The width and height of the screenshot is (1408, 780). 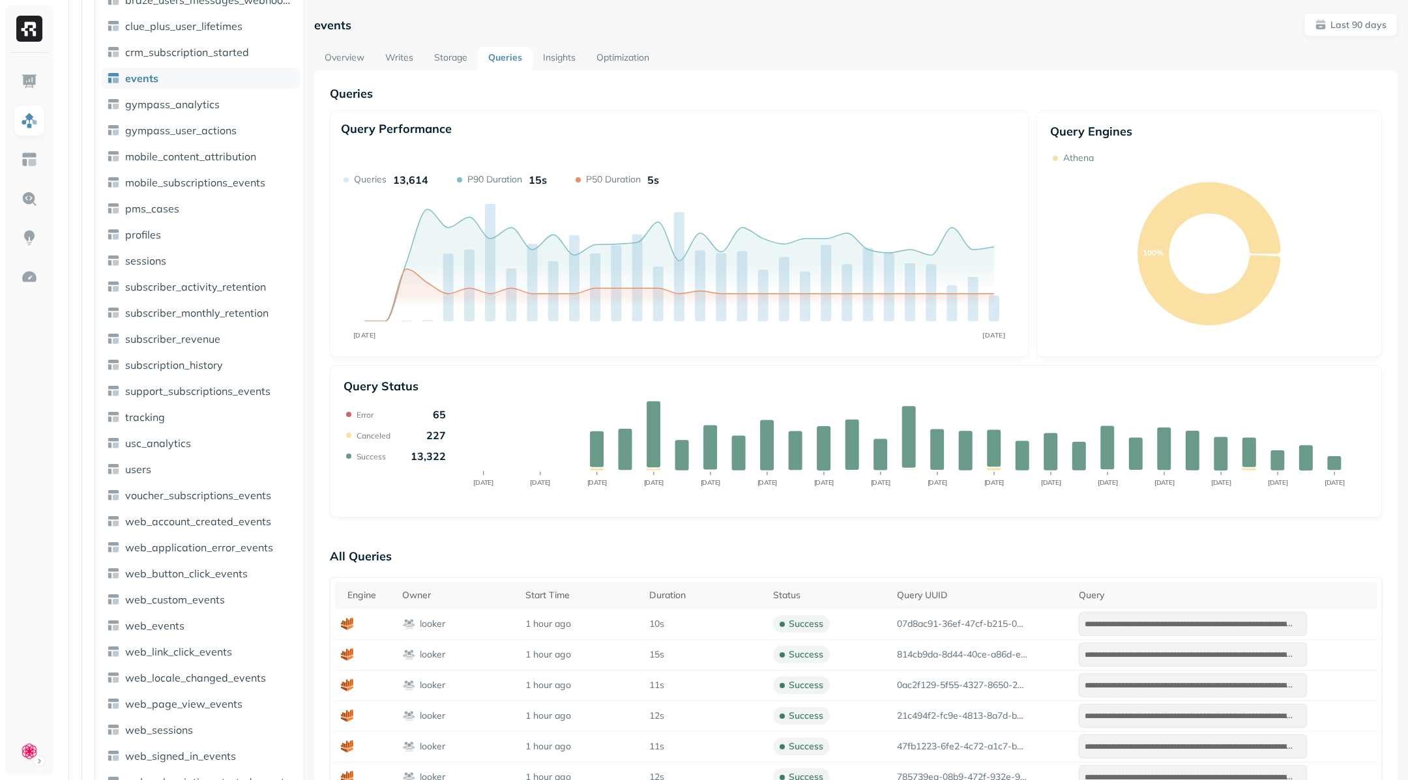 I want to click on span: gympass_analytics, so click(x=172, y=104).